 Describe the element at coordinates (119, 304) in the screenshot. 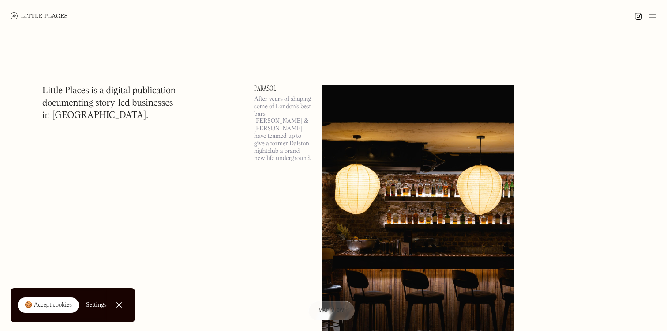

I see `div: Close Cookie Popup` at that location.